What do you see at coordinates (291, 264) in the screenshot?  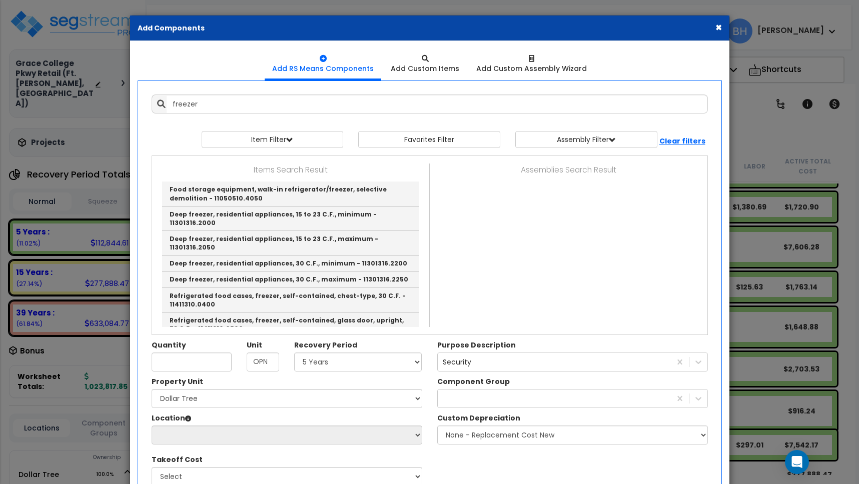 I see `a: Deep freezer, residential appliances, 30 C.F., minimum - 11301316.2200` at bounding box center [291, 264].